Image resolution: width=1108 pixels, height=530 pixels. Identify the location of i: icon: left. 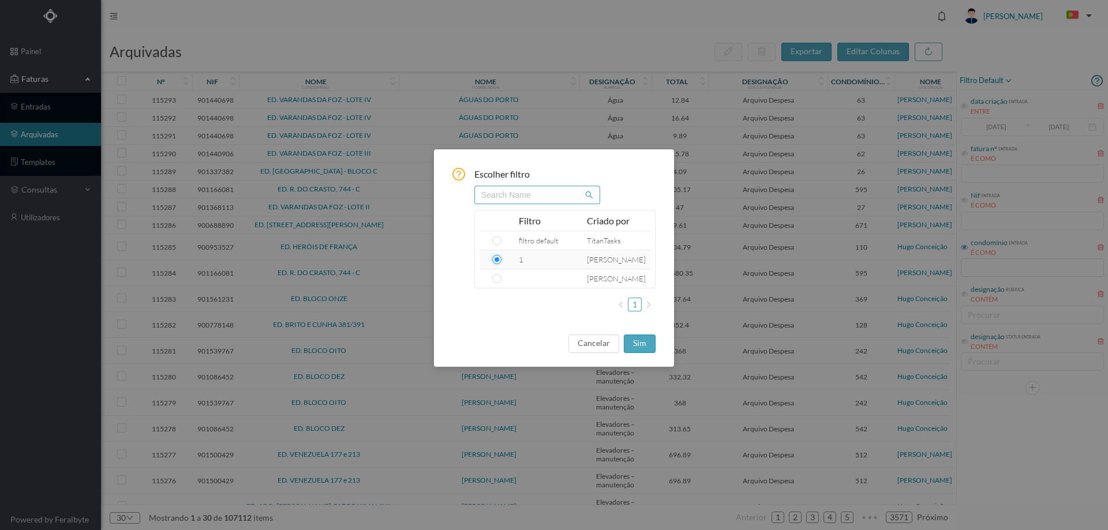
(621, 305).